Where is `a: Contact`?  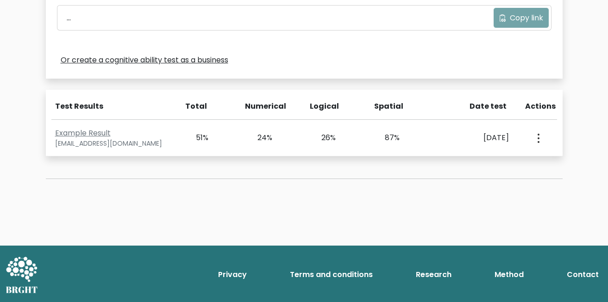 a: Contact is located at coordinates (583, 275).